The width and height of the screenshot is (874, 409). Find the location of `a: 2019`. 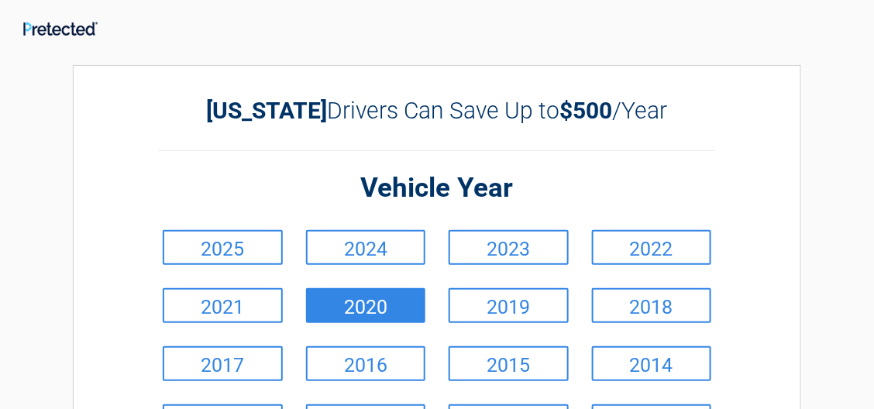

a: 2019 is located at coordinates (508, 305).